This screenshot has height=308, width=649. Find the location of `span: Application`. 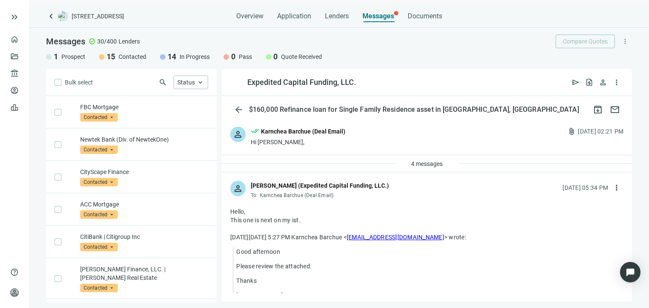

span: Application is located at coordinates (294, 16).